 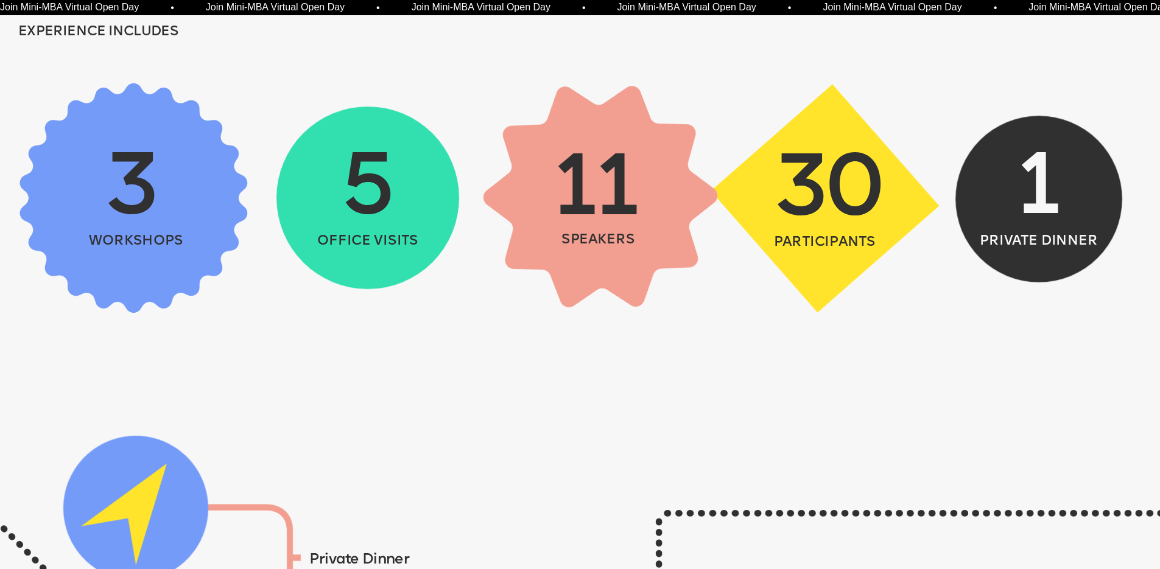 I want to click on span: workshops, so click(x=136, y=241).